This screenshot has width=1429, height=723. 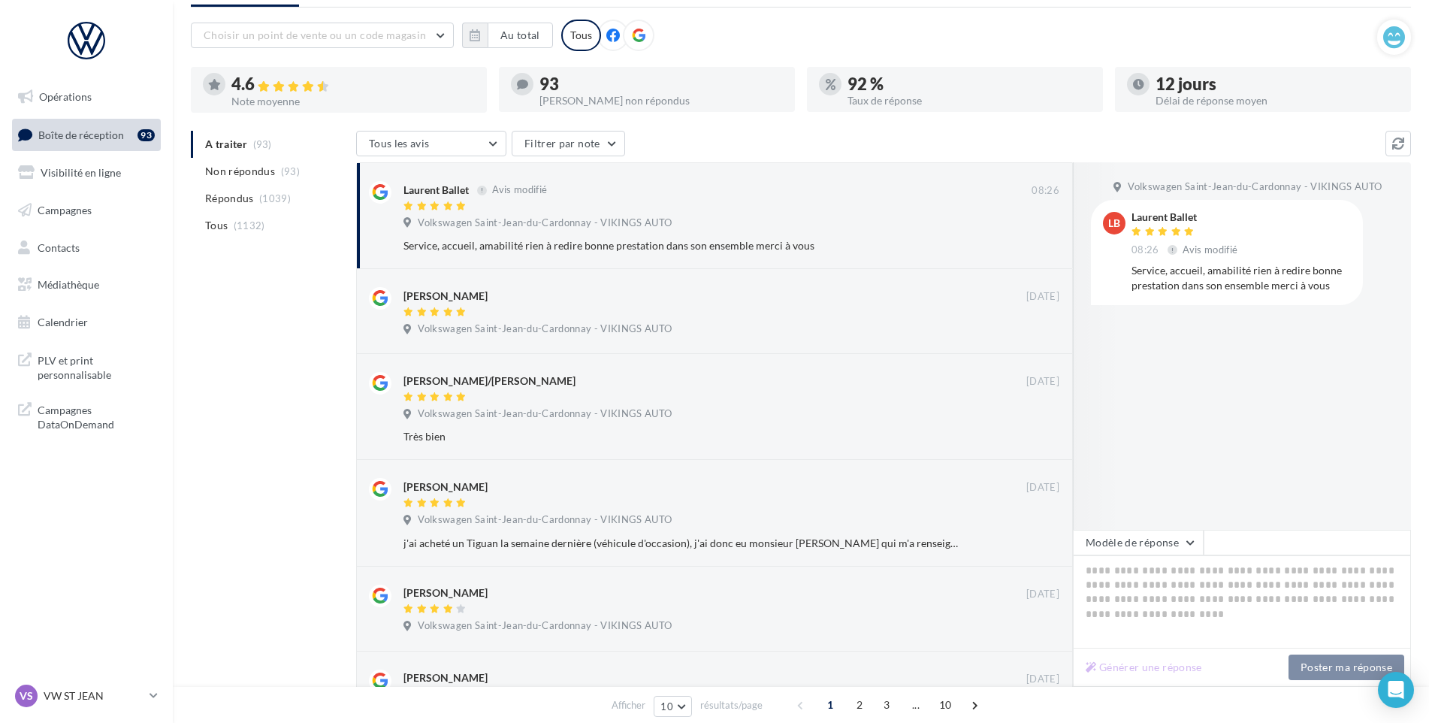 What do you see at coordinates (399, 143) in the screenshot?
I see `span: Tous les avis` at bounding box center [399, 143].